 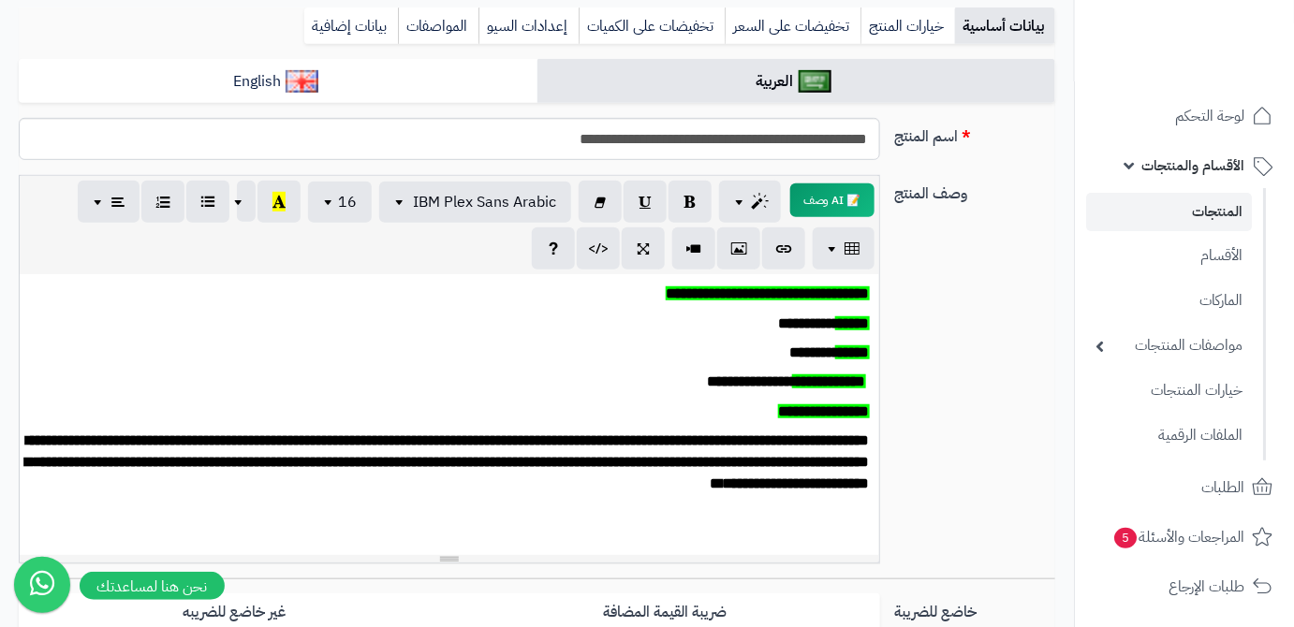 I want to click on a: العربية, so click(x=797, y=81).